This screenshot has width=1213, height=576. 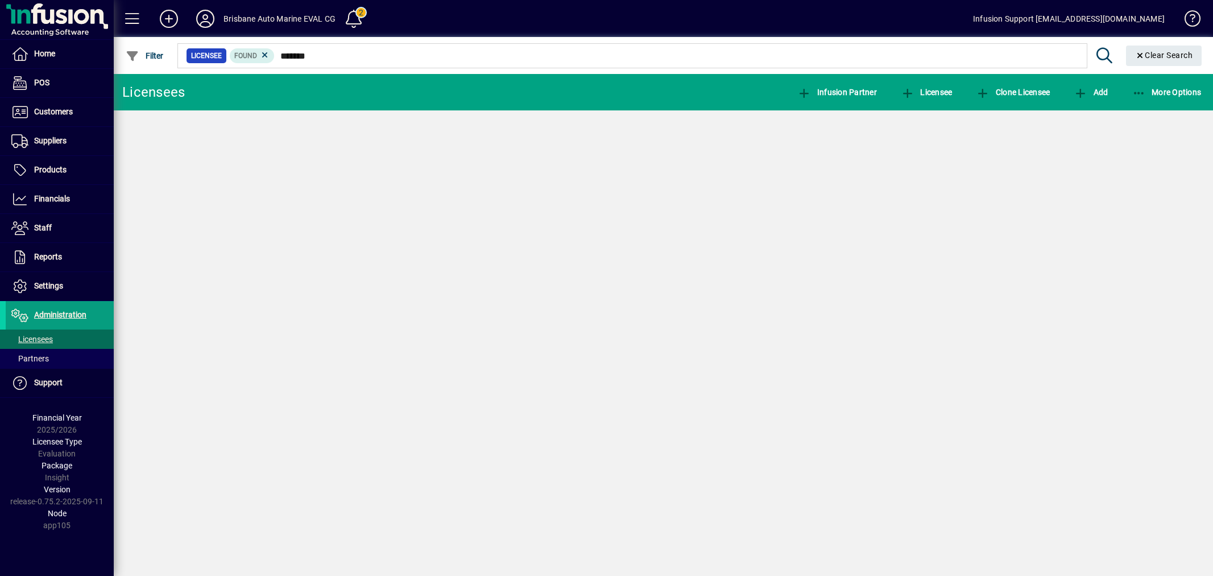 What do you see at coordinates (60, 112) in the screenshot?
I see `a: Customers` at bounding box center [60, 112].